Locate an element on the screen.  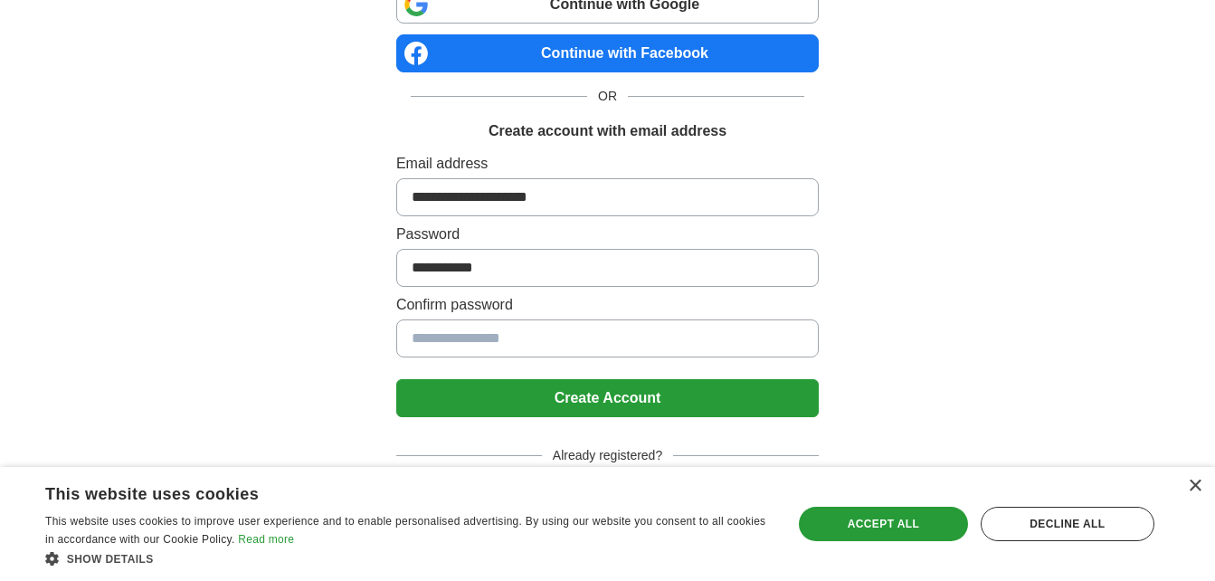
label: Password is located at coordinates (607, 234).